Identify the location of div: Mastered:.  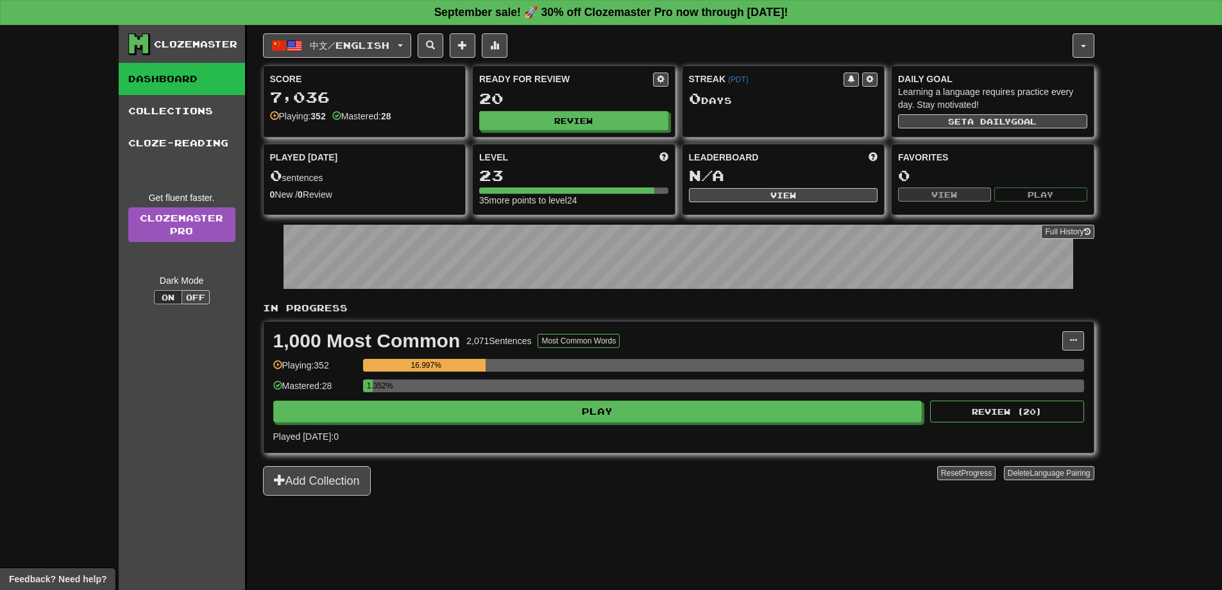
(362, 116).